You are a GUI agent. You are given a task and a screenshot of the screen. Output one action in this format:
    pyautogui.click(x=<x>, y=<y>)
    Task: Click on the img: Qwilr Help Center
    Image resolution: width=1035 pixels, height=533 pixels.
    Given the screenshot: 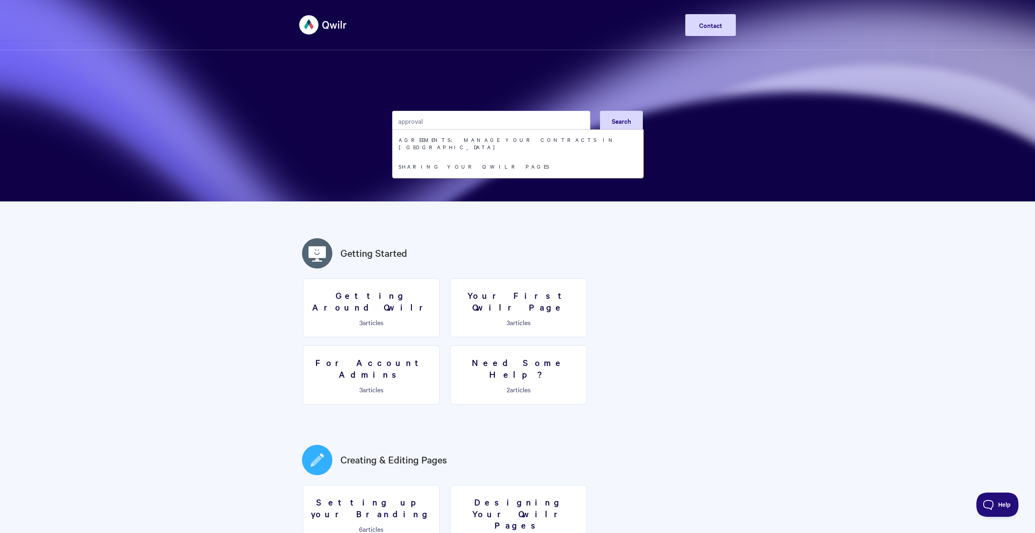 What is the action you would take?
    pyautogui.click(x=323, y=25)
    